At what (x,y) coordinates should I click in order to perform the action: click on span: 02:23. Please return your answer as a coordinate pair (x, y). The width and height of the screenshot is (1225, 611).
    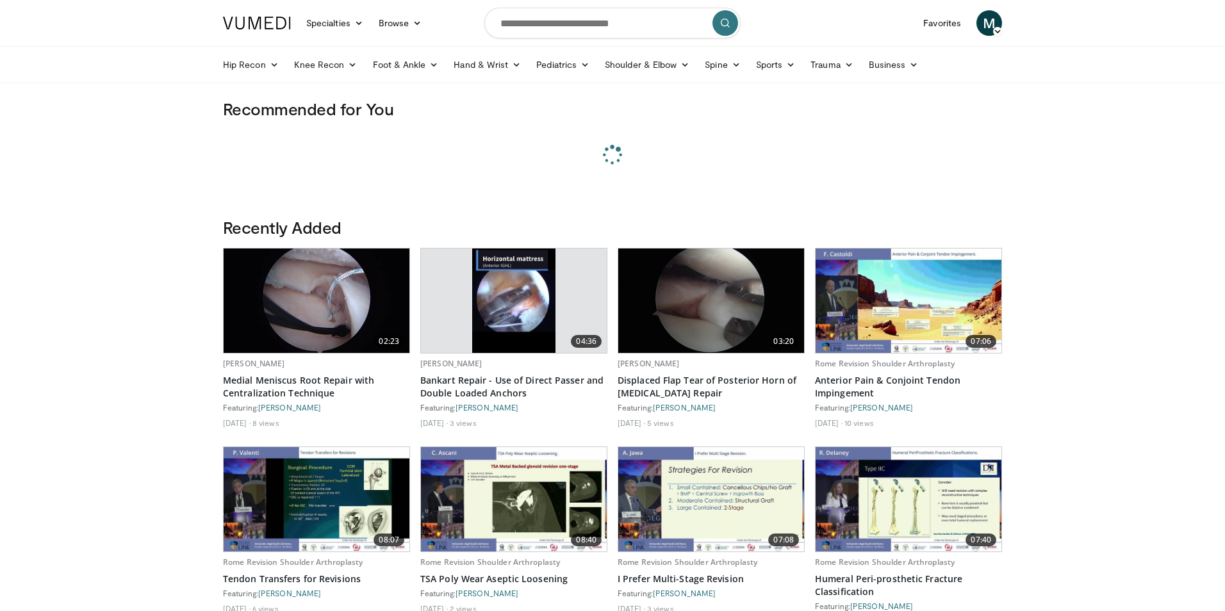
    Looking at the image, I should click on (389, 342).